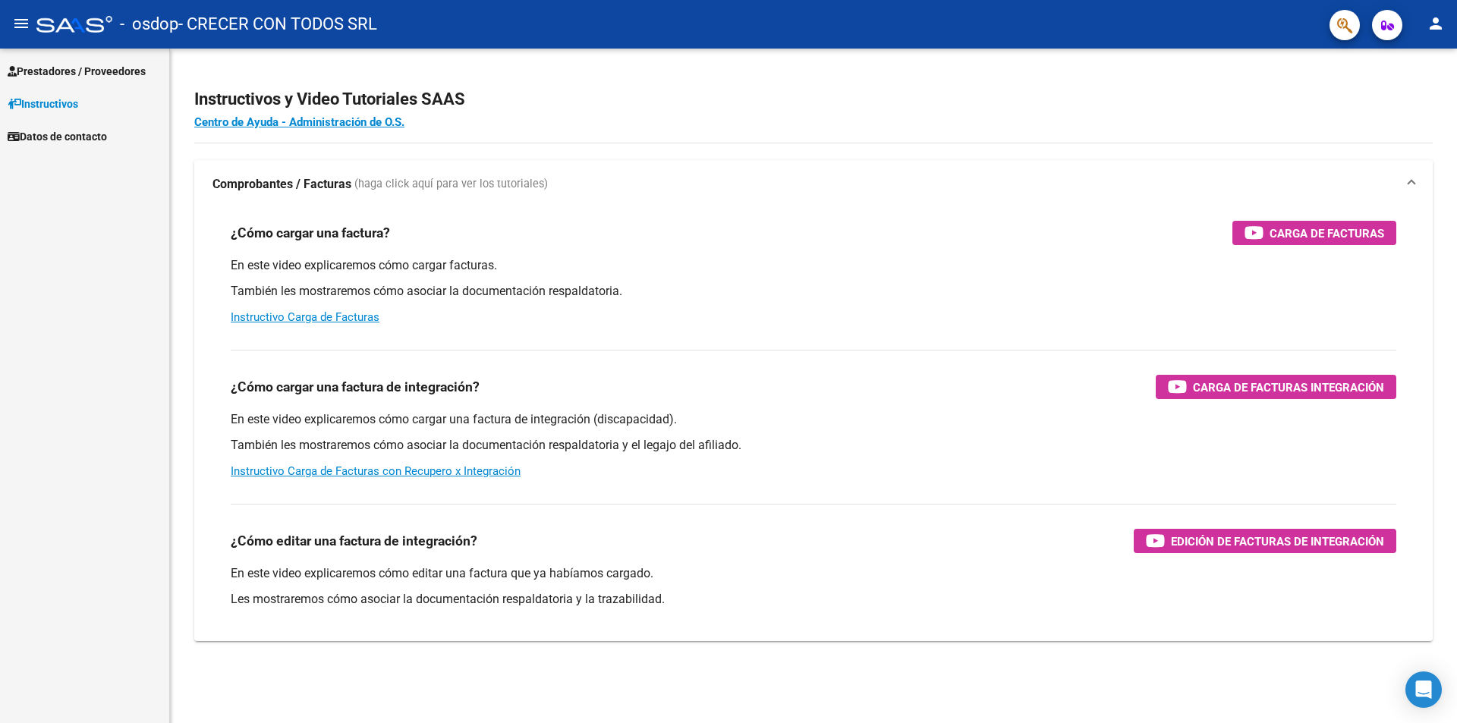 This screenshot has width=1457, height=723. What do you see at coordinates (1265, 541) in the screenshot?
I see `button: Edición de Facturas de integración` at bounding box center [1265, 541].